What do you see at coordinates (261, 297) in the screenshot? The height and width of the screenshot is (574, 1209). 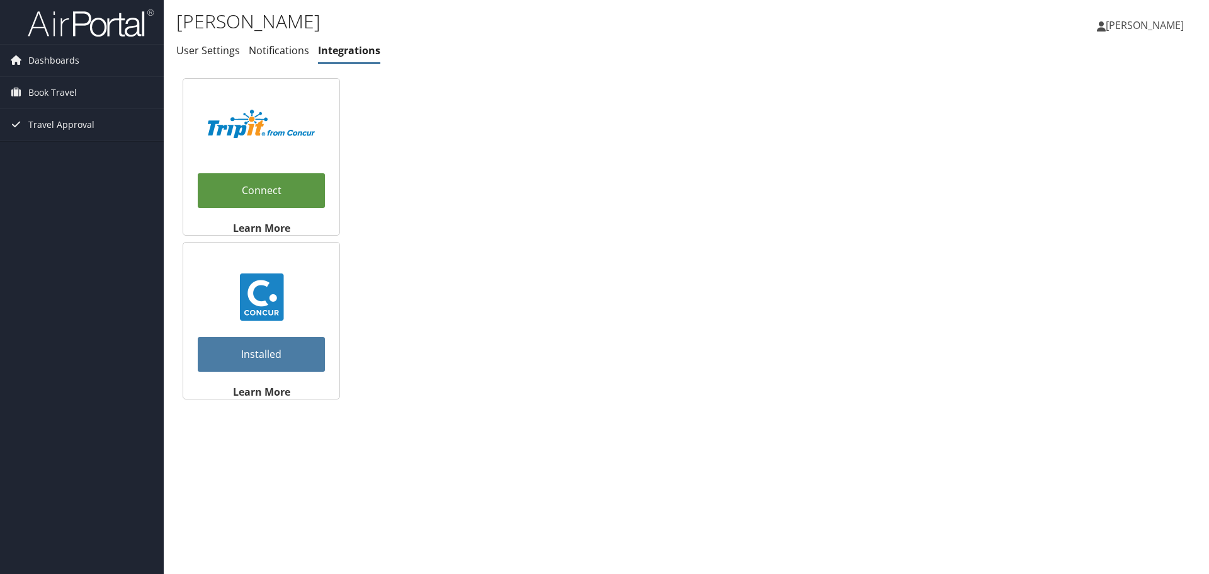 I see `img: concur_23.png` at bounding box center [261, 297].